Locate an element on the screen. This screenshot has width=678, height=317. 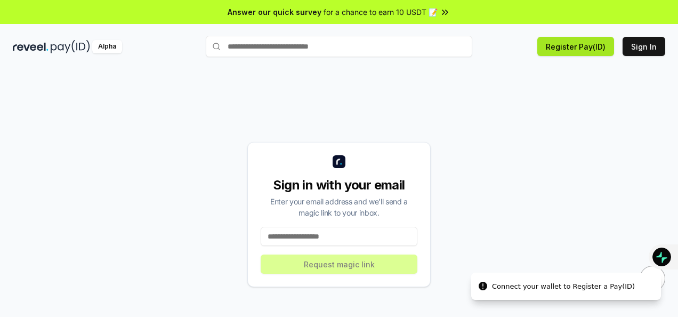
div: Connect your wallet to Register a Pay(ID) is located at coordinates (563, 286).